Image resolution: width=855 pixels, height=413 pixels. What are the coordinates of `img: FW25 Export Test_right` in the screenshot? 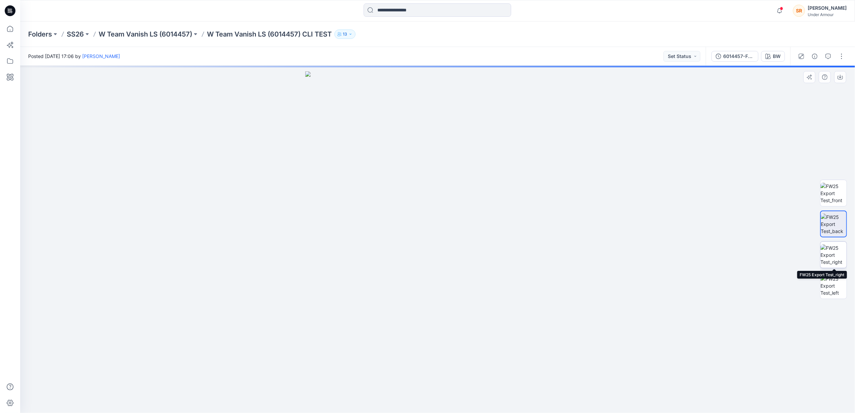 It's located at (834, 255).